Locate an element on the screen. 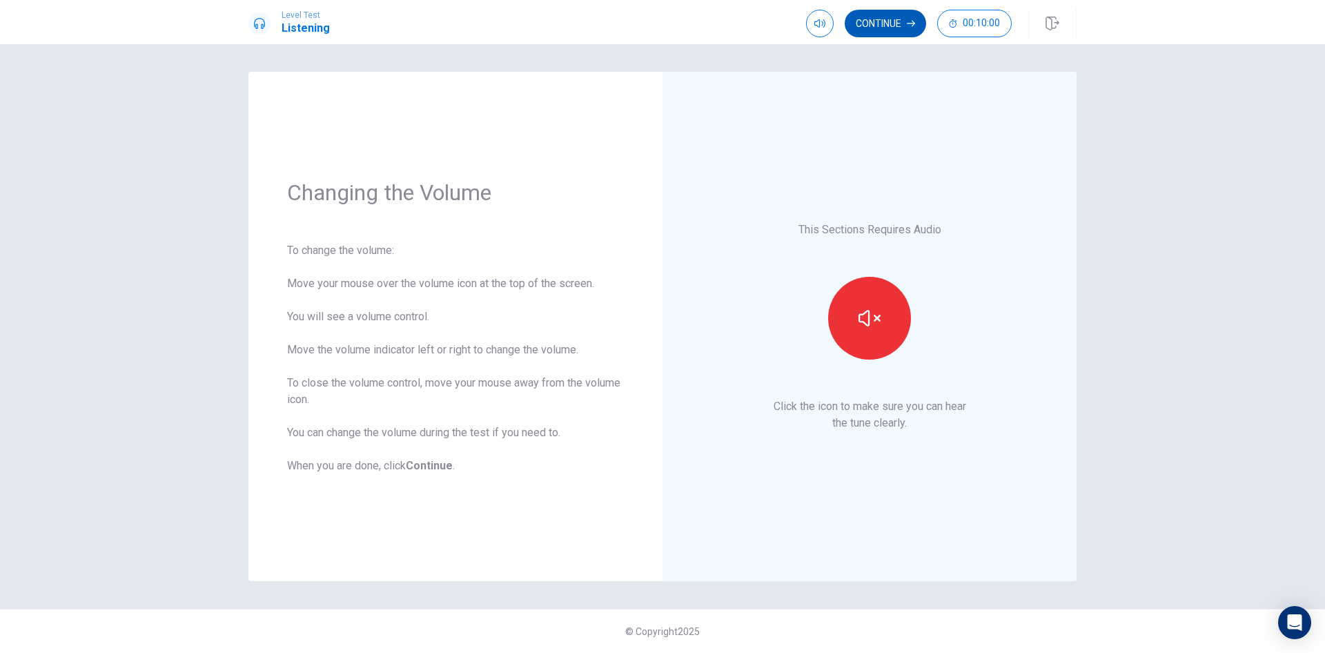 This screenshot has width=1325, height=653. div: Open Intercom Messenger is located at coordinates (1295, 623).